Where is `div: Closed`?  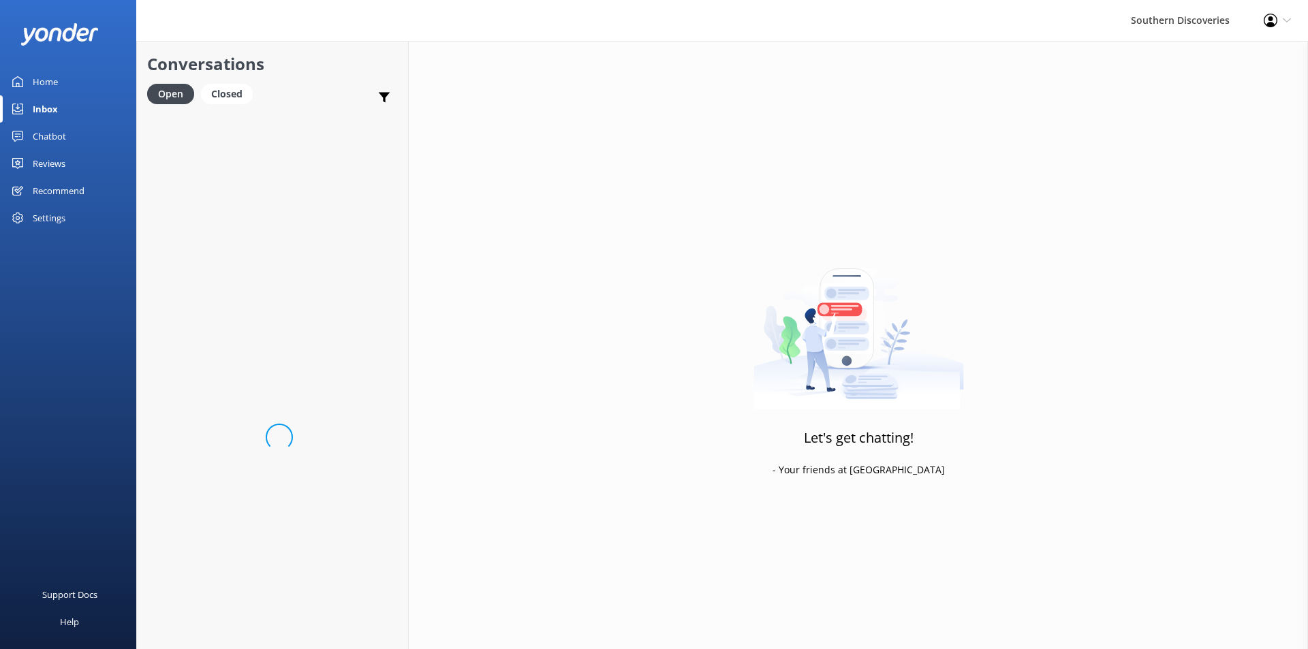
div: Closed is located at coordinates (227, 94).